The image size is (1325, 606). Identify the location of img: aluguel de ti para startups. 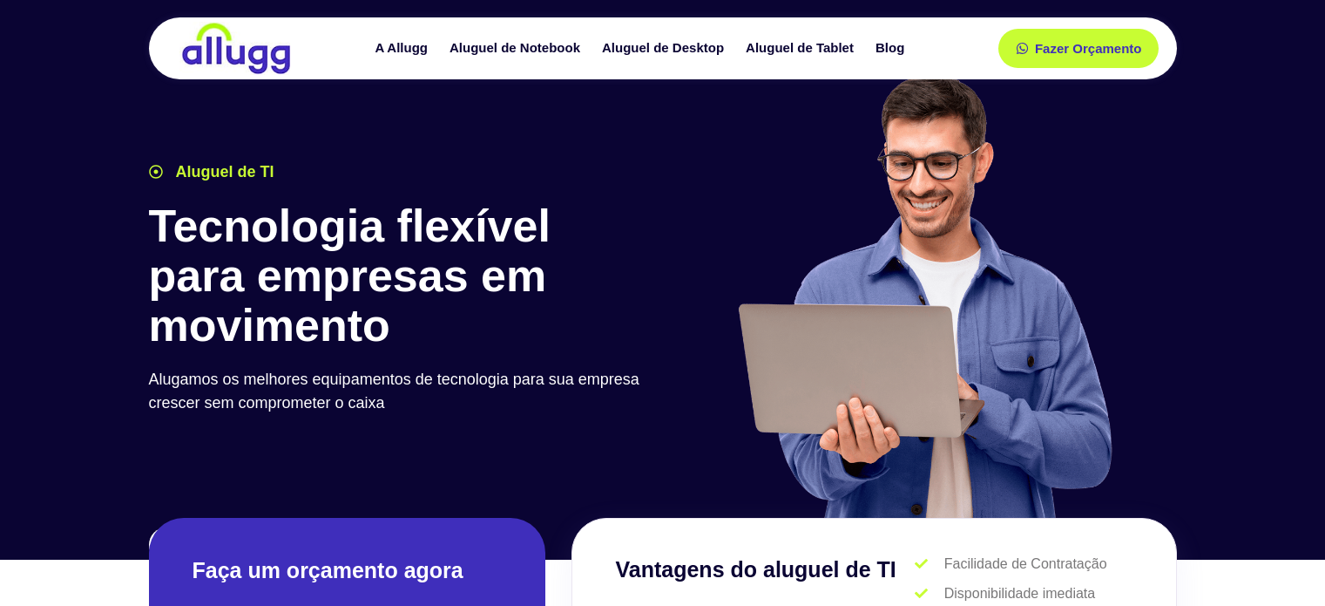
(924, 295).